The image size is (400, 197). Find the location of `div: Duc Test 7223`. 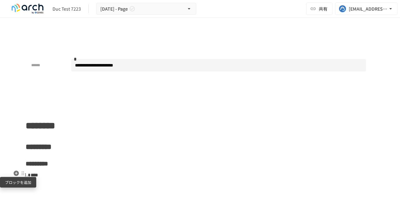

div: Duc Test 7223 is located at coordinates (67, 9).